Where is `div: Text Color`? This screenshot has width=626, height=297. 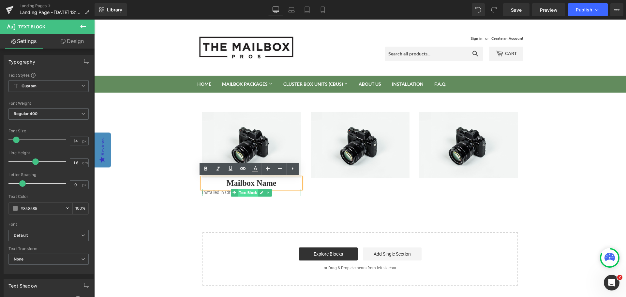
div: Text Color is located at coordinates (49, 197).